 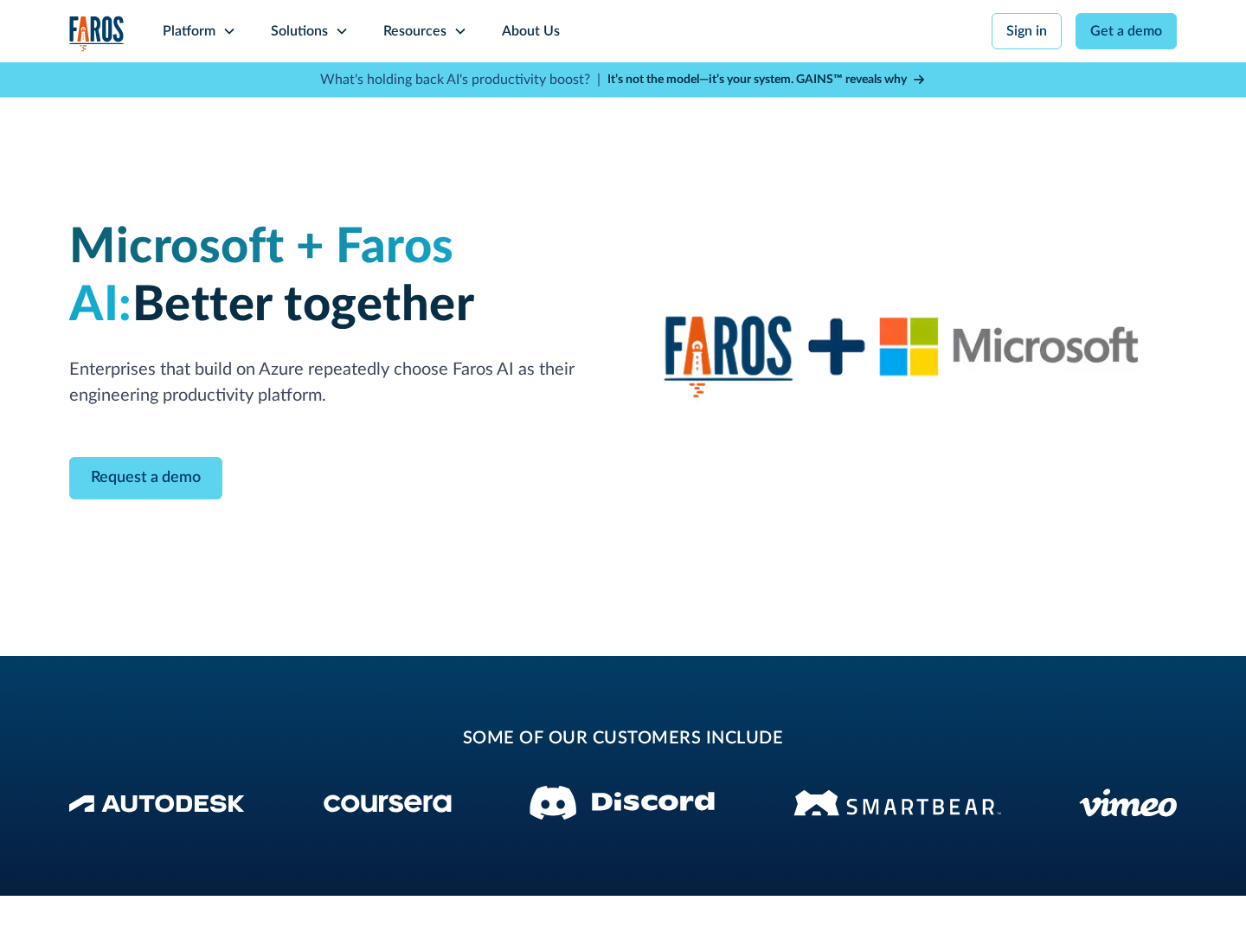 What do you see at coordinates (757, 79) in the screenshot?
I see `strong: It’s not the model—it’s your system. GAINS™ reveals why` at bounding box center [757, 79].